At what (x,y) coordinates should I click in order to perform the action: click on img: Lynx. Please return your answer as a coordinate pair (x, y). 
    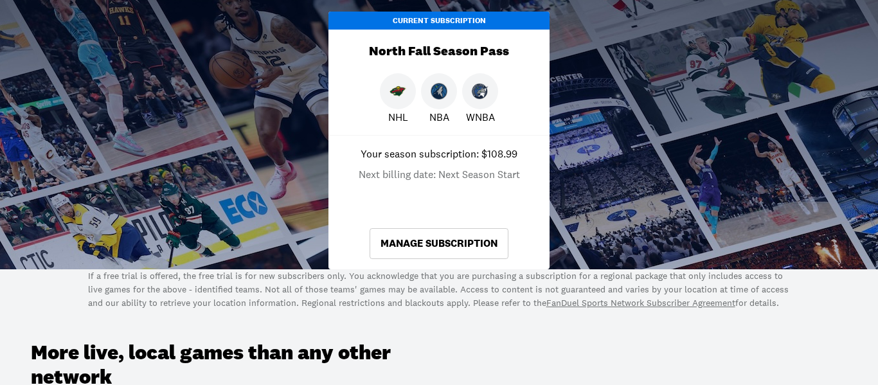
    Looking at the image, I should click on (480, 91).